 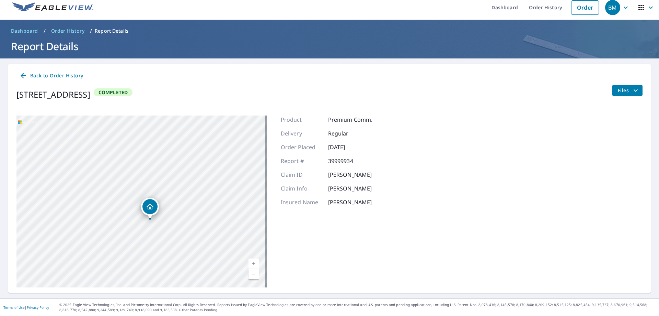 What do you see at coordinates (254, 274) in the screenshot?
I see `a: Current Level 19, Zoom Out` at bounding box center [254, 274].